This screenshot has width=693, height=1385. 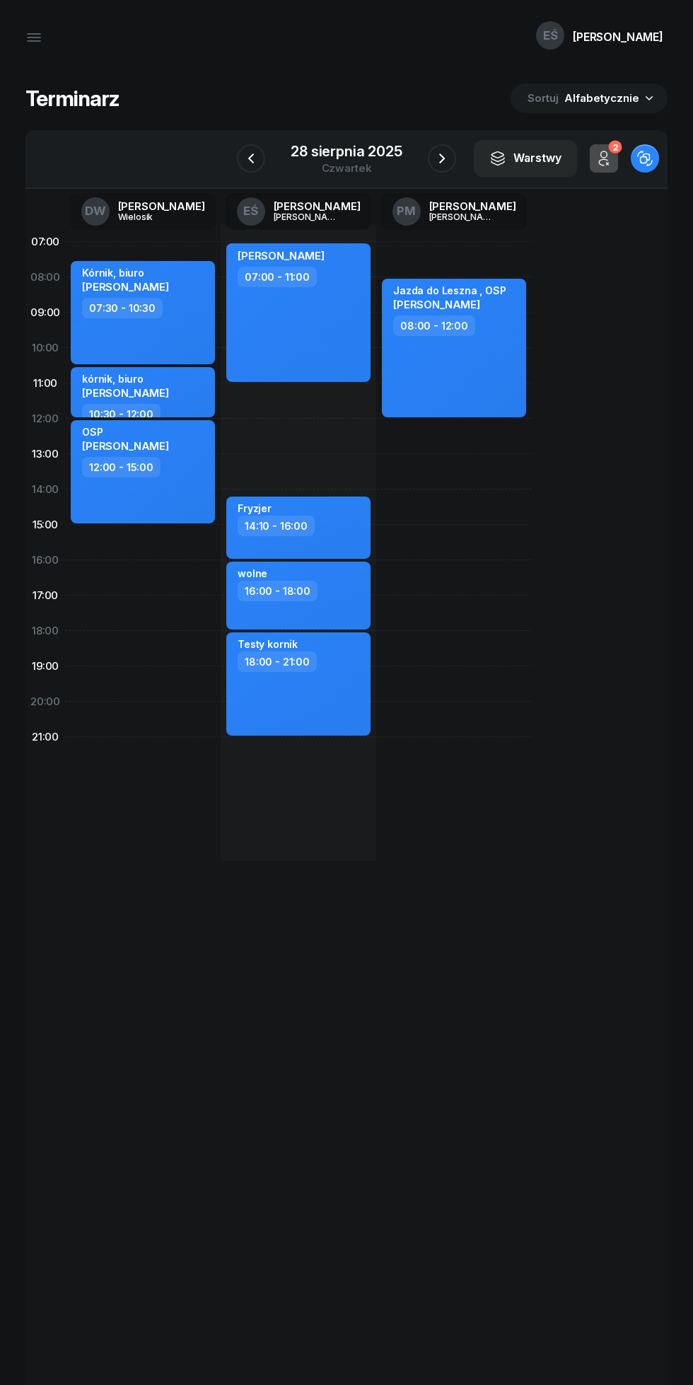 What do you see at coordinates (45, 560) in the screenshot?
I see `div: 16:00` at bounding box center [45, 560].